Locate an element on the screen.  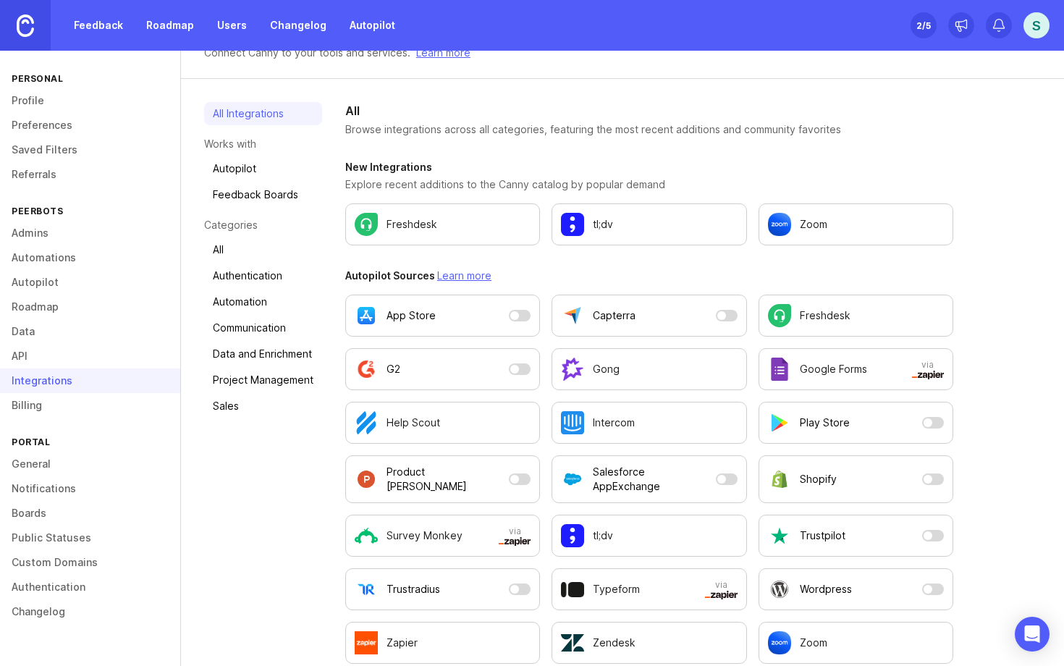
button: S is located at coordinates (1037, 25).